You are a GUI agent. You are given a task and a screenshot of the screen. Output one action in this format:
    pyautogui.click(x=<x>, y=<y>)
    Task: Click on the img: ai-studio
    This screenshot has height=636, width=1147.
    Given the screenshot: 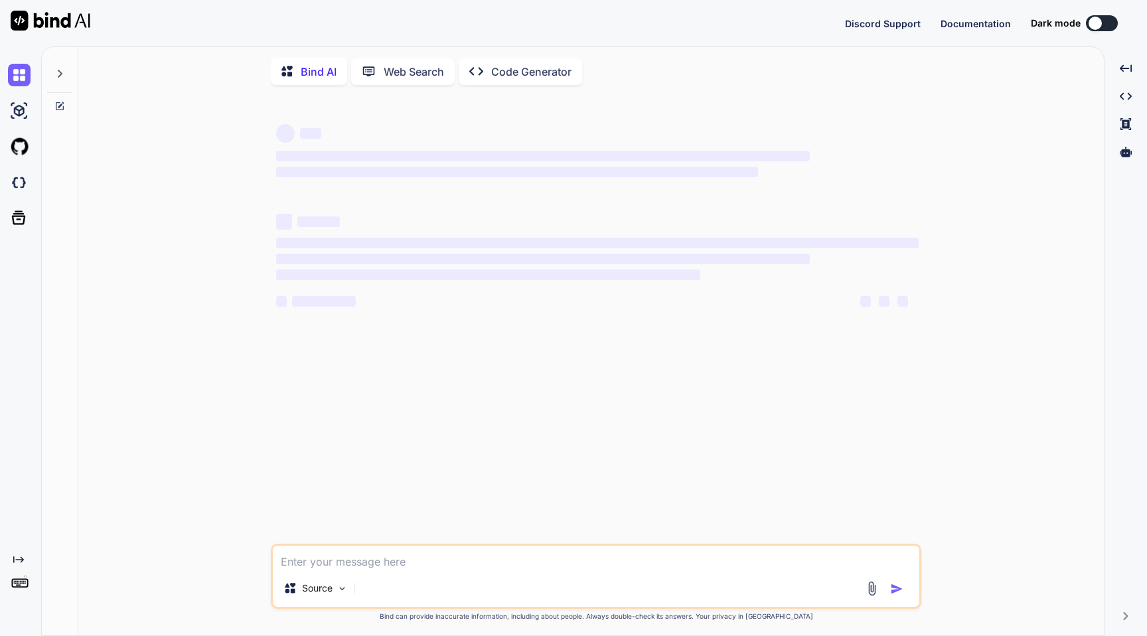 What is the action you would take?
    pyautogui.click(x=19, y=111)
    